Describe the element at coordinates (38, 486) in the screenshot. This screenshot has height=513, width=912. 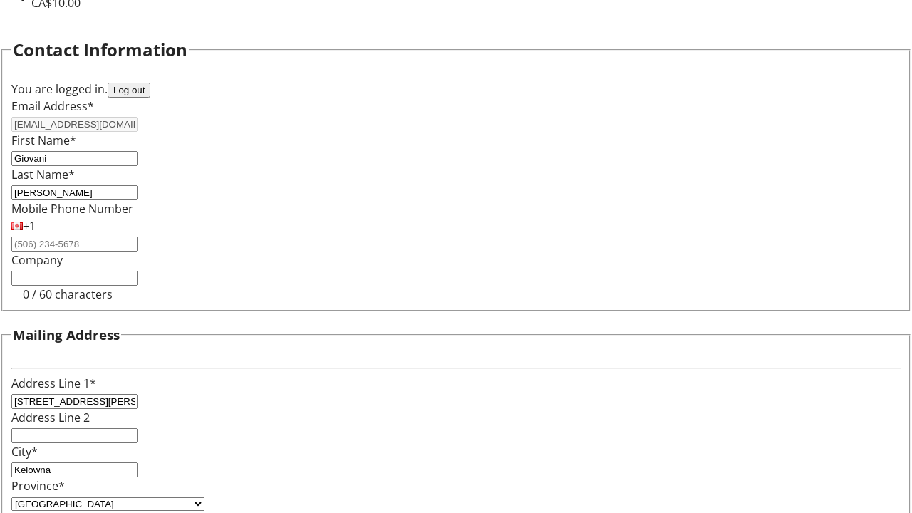
I see `label: Province*` at that location.